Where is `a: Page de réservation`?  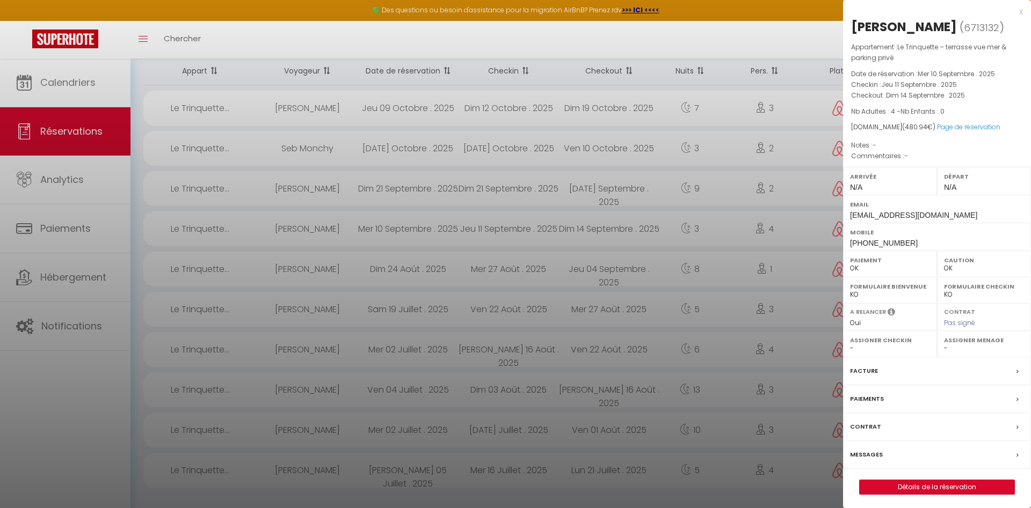 a: Page de réservation is located at coordinates (968, 127).